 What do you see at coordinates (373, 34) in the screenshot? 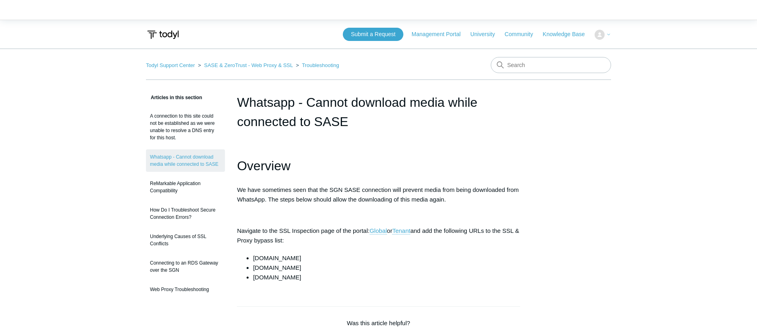
I see `a: Submit a Request` at bounding box center [373, 34].